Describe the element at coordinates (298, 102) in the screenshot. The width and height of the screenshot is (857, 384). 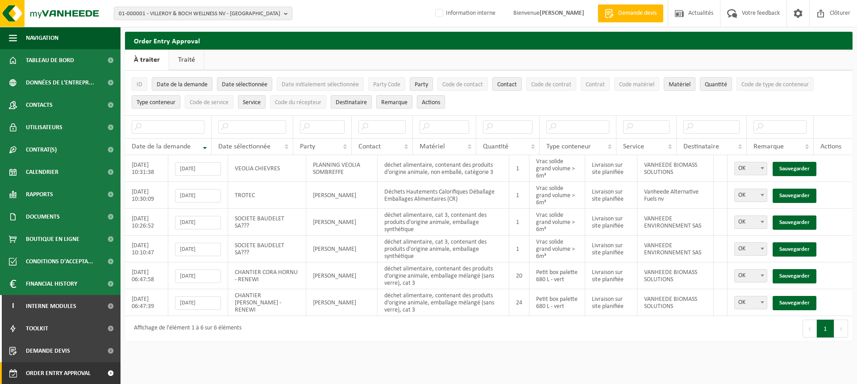
I see `span: Code du récepteur` at that location.